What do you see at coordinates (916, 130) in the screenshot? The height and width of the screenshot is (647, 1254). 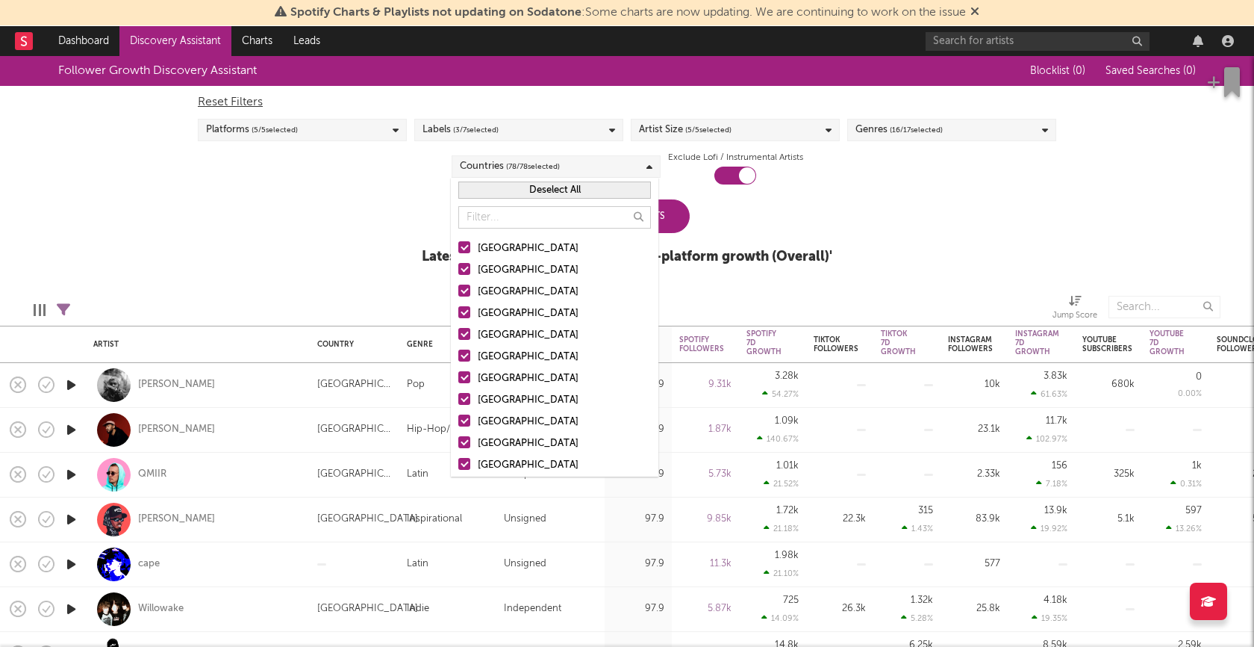 I see `span: ( 16 / 17 selected)` at bounding box center [916, 130].